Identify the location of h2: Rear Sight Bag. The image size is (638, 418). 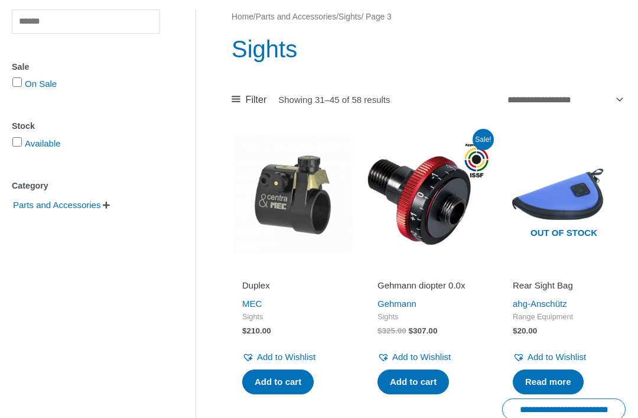
(563, 285).